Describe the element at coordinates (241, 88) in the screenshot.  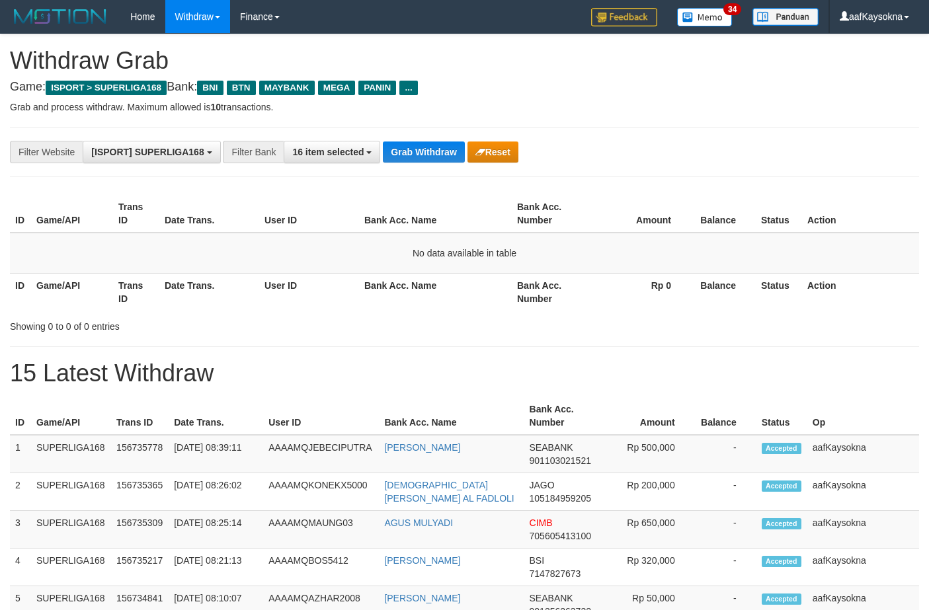
I see `span: BTN` at that location.